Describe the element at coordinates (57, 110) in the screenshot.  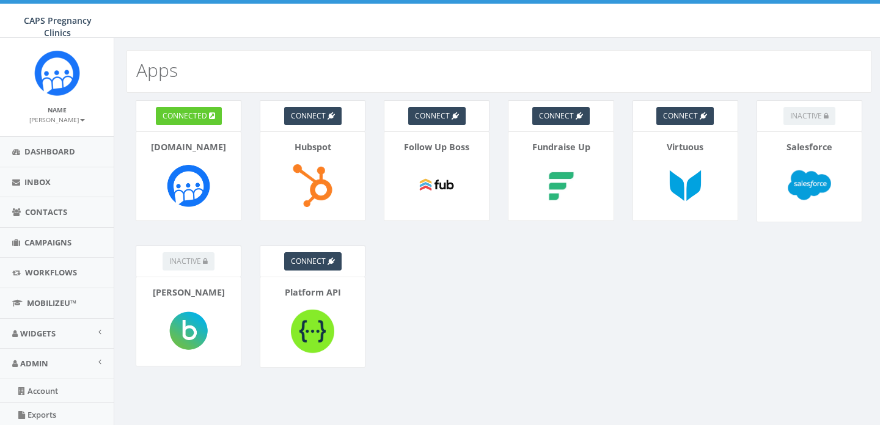
I see `small: Name` at that location.